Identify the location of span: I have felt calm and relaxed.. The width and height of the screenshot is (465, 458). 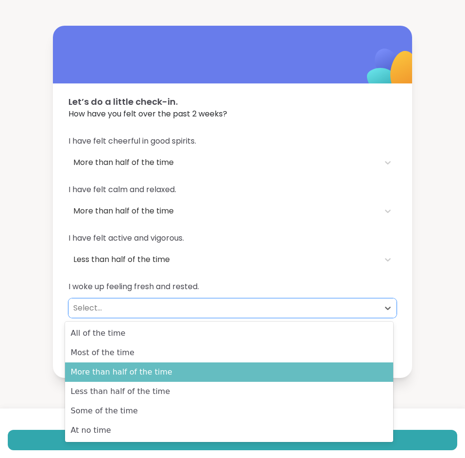
(232, 190).